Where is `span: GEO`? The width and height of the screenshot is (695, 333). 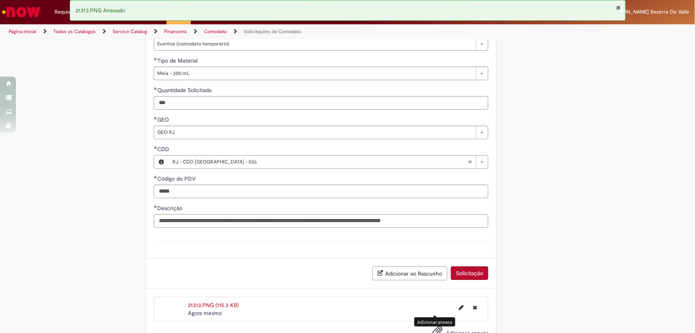 span: GEO is located at coordinates (164, 119).